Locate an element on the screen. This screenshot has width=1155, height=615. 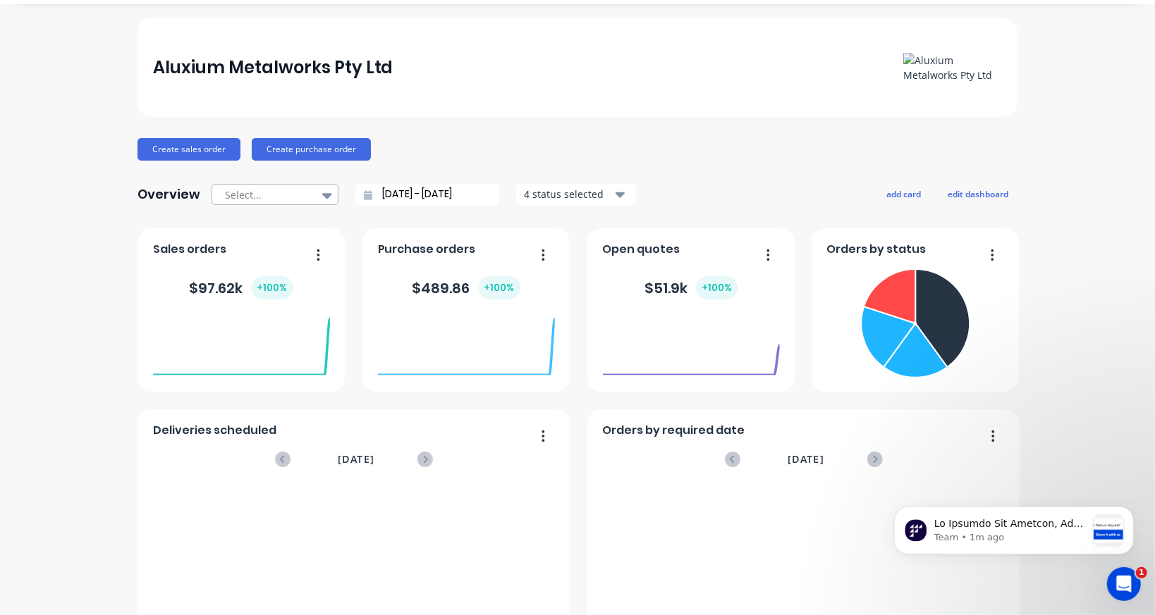
span: Open quotes is located at coordinates (641, 250).